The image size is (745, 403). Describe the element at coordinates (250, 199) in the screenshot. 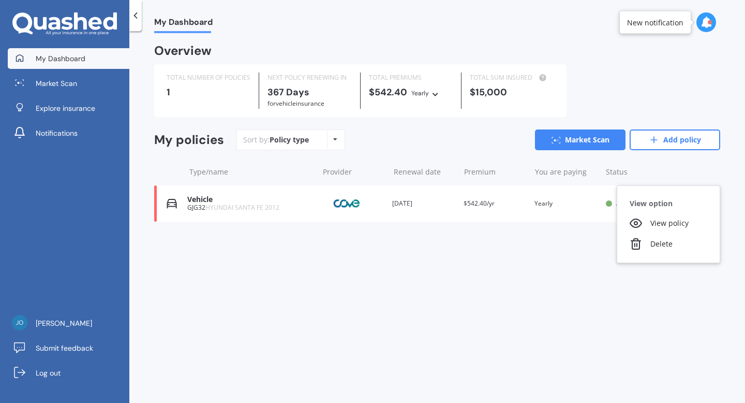

I see `div: Vehicle` at that location.